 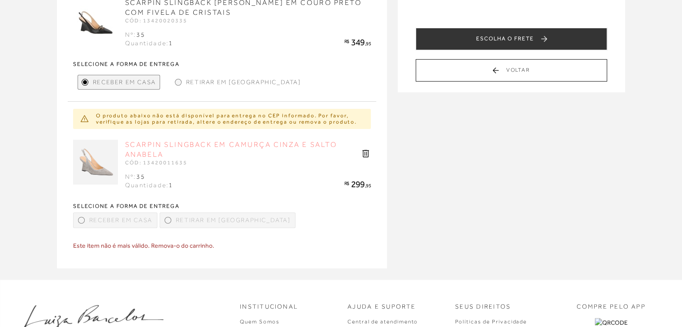 I want to click on a: Quem Somos, so click(x=260, y=322).